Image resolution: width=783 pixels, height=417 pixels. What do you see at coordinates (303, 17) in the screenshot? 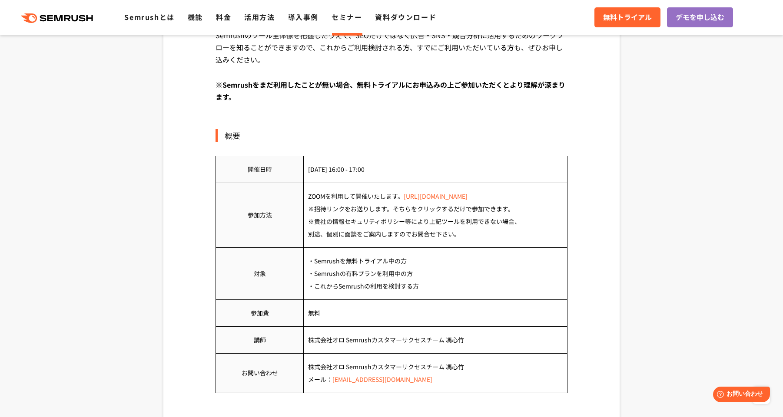
I see `a: 導入事例` at bounding box center [303, 17].